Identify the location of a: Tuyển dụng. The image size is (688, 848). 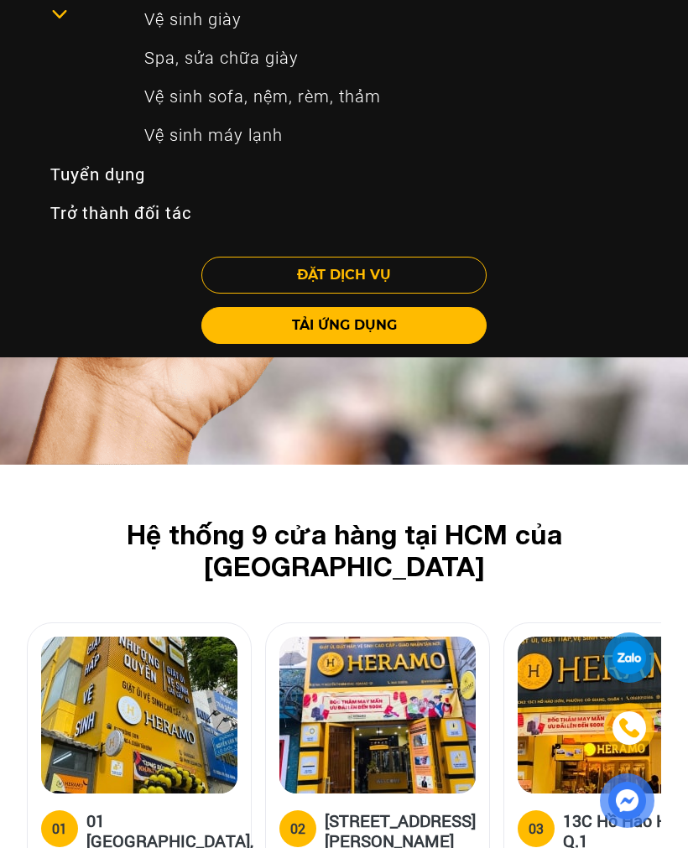
(344, 174).